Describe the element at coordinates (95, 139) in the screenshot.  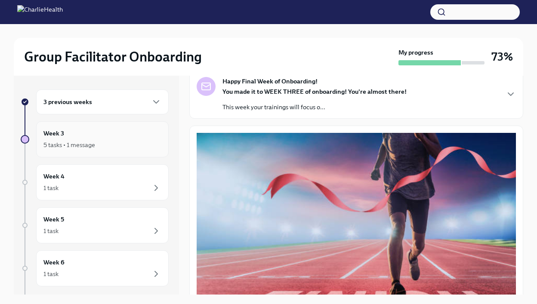
I see `a: Week 35 tasks • 1 message` at that location.